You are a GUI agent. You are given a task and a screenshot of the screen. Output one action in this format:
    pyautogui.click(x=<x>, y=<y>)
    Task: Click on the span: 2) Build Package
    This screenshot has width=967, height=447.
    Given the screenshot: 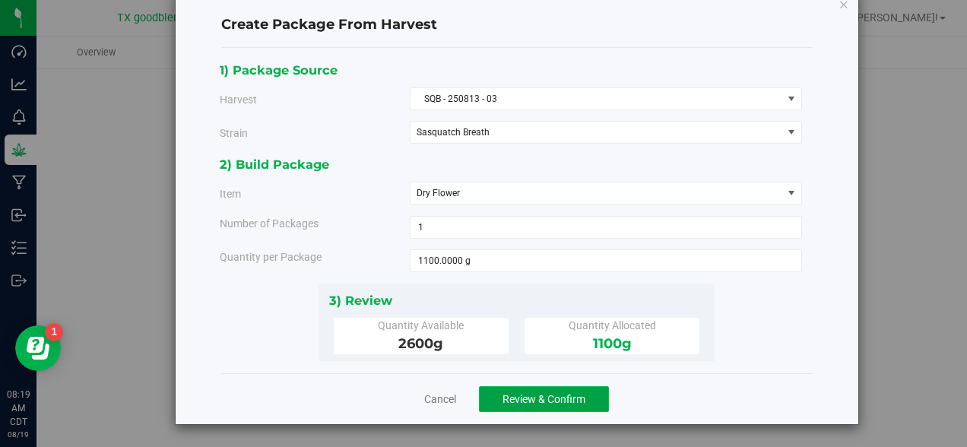 What is the action you would take?
    pyautogui.click(x=274, y=164)
    